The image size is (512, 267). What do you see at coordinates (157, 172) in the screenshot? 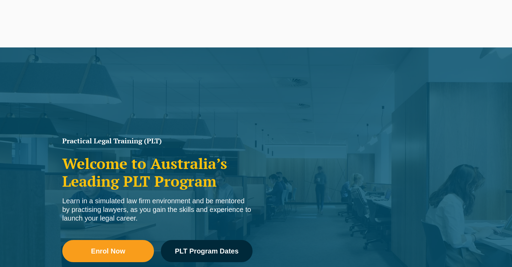
I see `h2: Welcome to Australia’s Leading PLT Program` at bounding box center [157, 172].